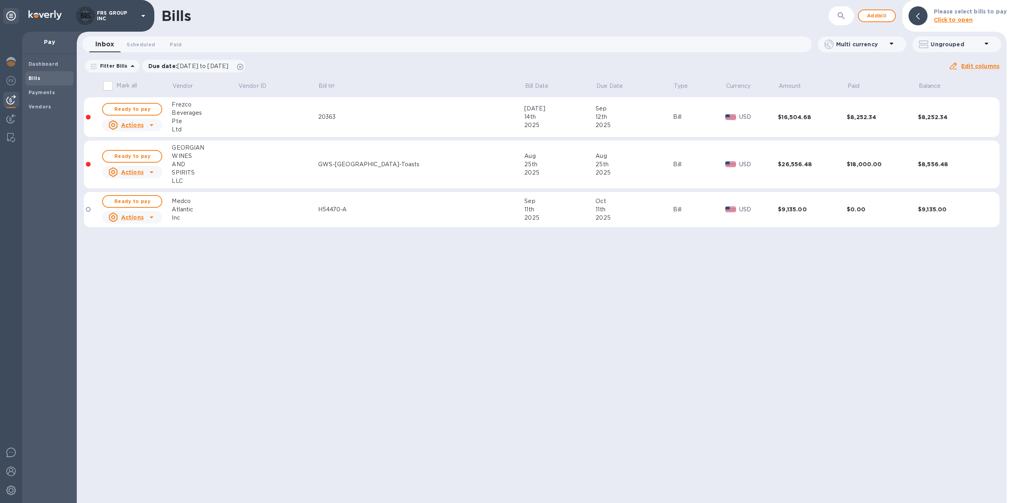 Image resolution: width=1013 pixels, height=503 pixels. I want to click on img: Logo, so click(45, 15).